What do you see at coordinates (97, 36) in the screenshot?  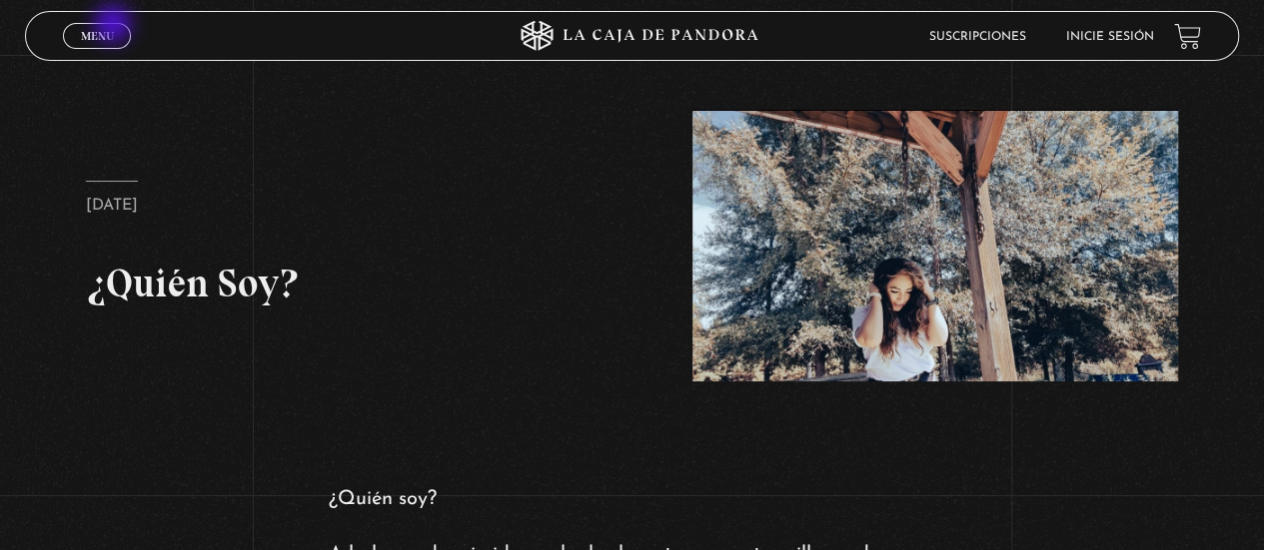 I see `span: Menu` at bounding box center [97, 36].